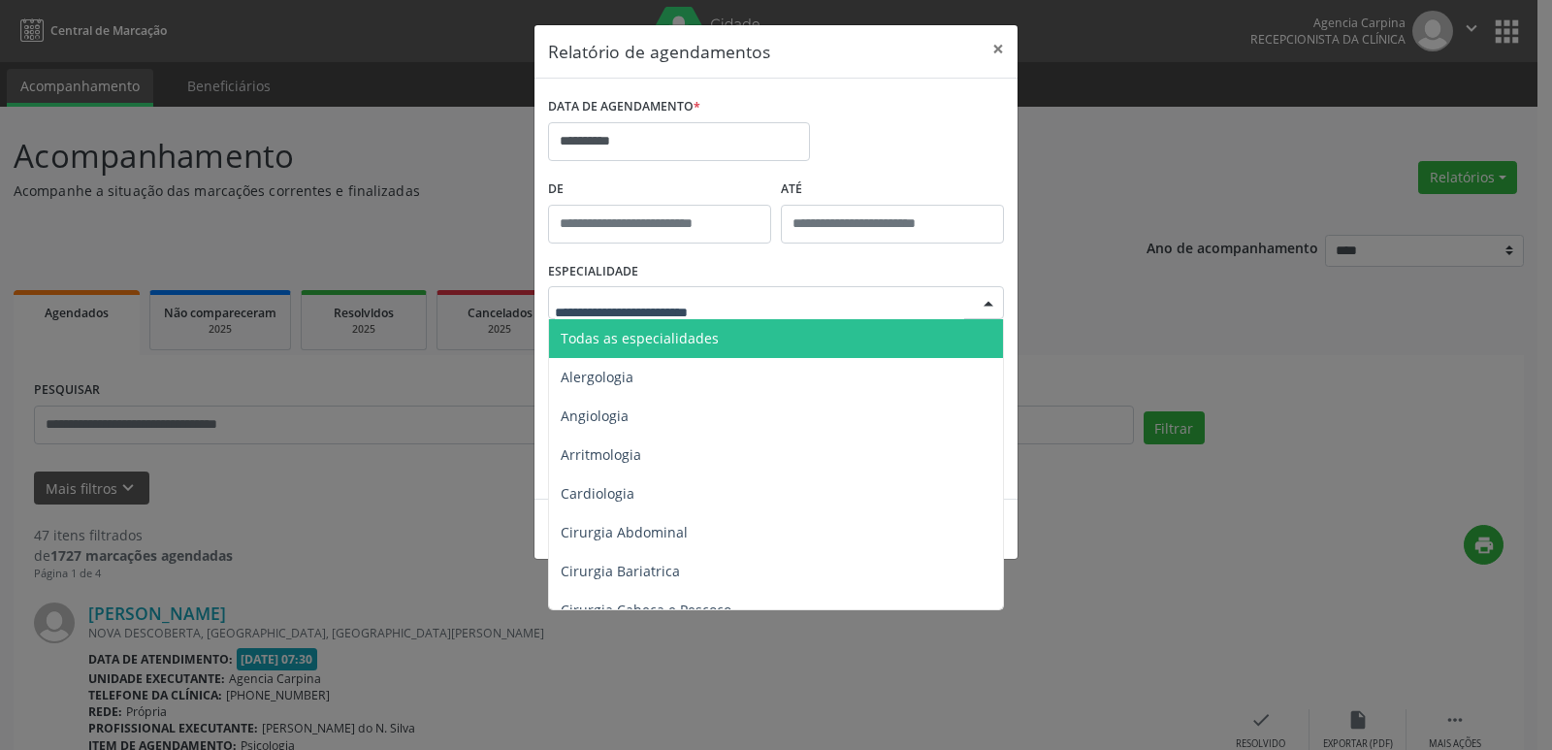  Describe the element at coordinates (998, 48) in the screenshot. I see `button: Close` at that location.